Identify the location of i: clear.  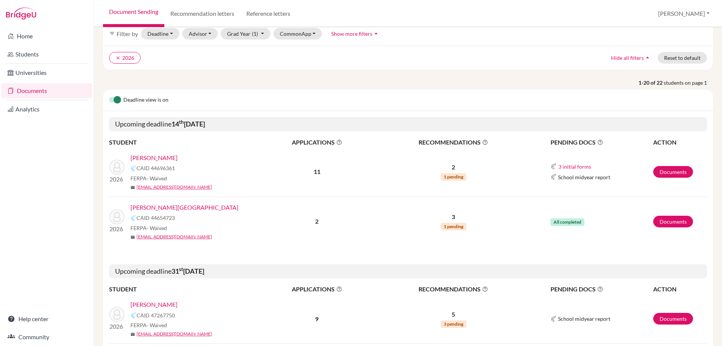
(118, 58).